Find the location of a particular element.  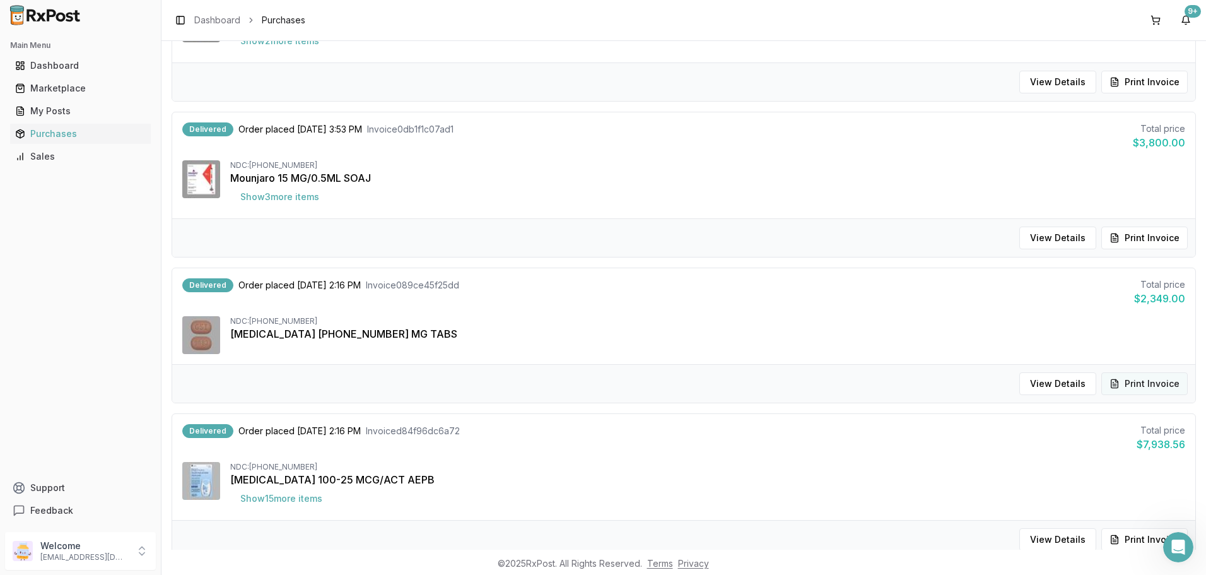

button: Sales is located at coordinates (80, 156).